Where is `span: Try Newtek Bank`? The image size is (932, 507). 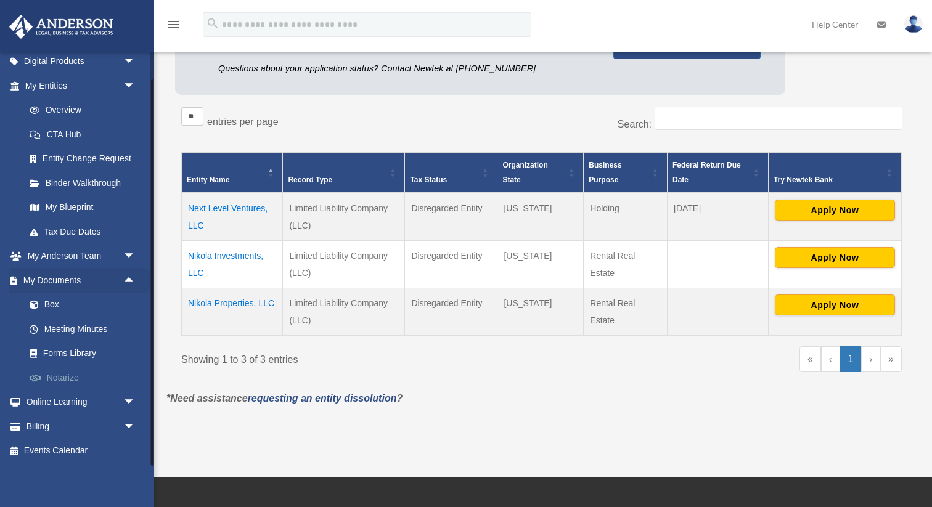 span: Try Newtek Bank is located at coordinates (827, 180).